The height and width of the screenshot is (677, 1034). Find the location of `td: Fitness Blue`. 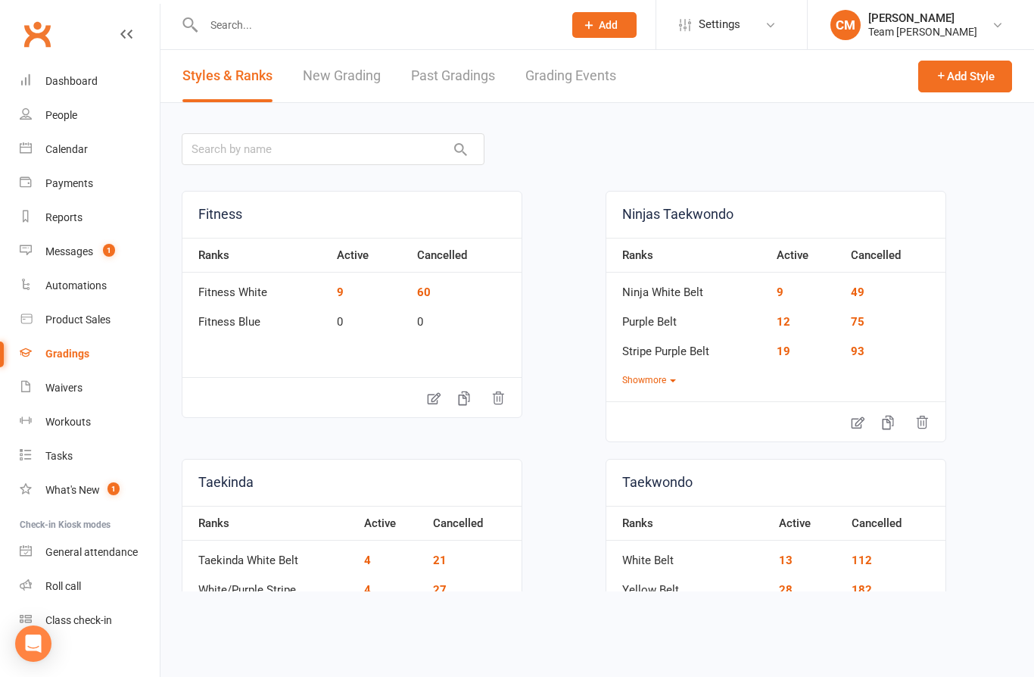

td: Fitness Blue is located at coordinates (256, 316).